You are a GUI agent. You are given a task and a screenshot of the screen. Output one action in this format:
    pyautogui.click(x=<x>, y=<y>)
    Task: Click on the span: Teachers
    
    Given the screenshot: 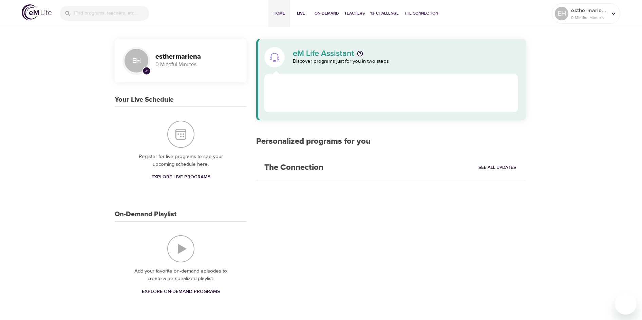 What is the action you would take?
    pyautogui.click(x=354, y=13)
    